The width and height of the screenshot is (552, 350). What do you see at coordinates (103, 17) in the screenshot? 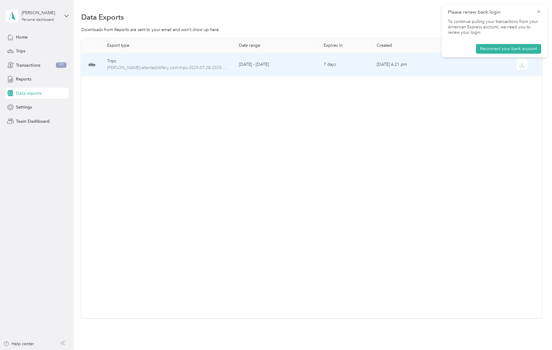
I see `h1: Data Exports` at bounding box center [103, 17].